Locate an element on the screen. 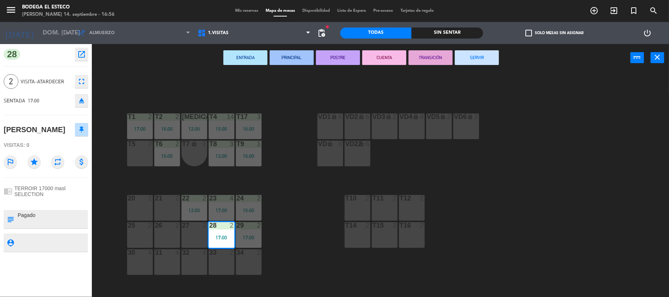 Image resolution: width=669 pixels, height=297 pixels. label: Solo mesas sin asignar is located at coordinates (555, 33).